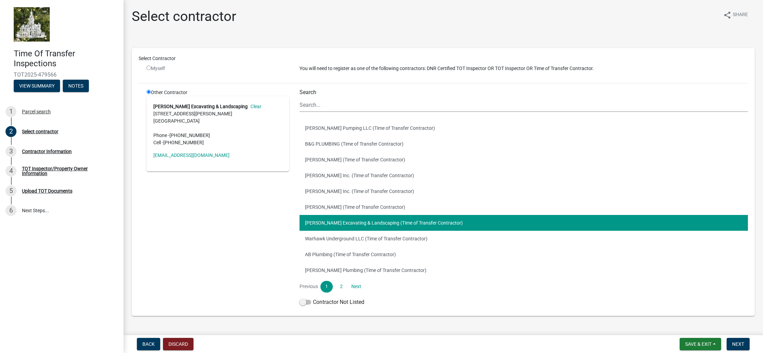 The height and width of the screenshot is (353, 763). Describe the element at coordinates (40, 131) in the screenshot. I see `div: Select contractor` at that location.